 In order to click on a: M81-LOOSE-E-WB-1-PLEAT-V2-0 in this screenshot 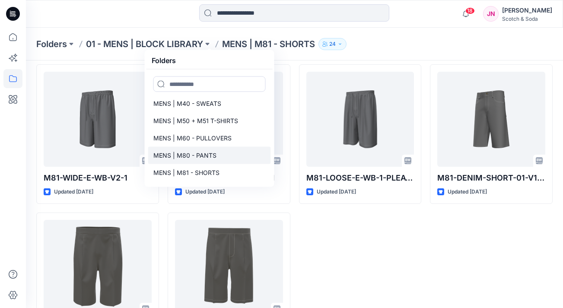, I will do `click(361, 119)`.